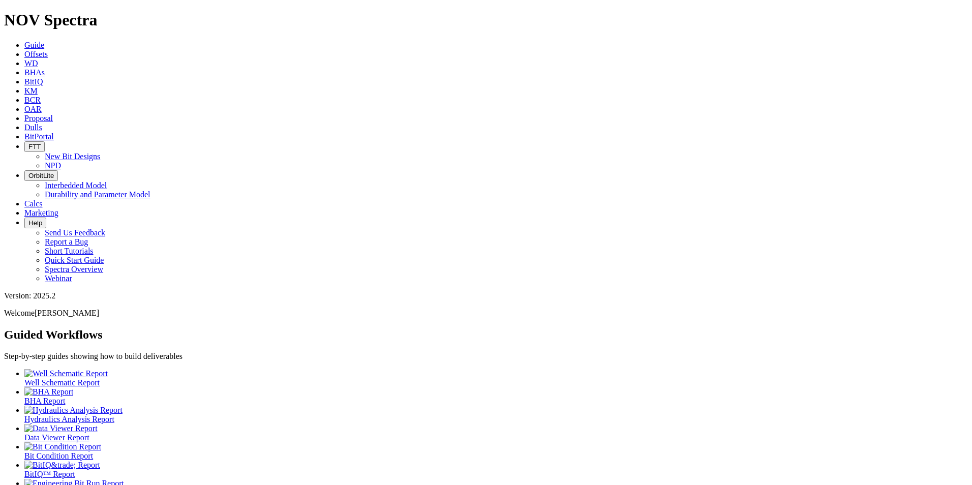  What do you see at coordinates (50, 474) in the screenshot?
I see `span: BitIQ™ Report` at bounding box center [50, 474].